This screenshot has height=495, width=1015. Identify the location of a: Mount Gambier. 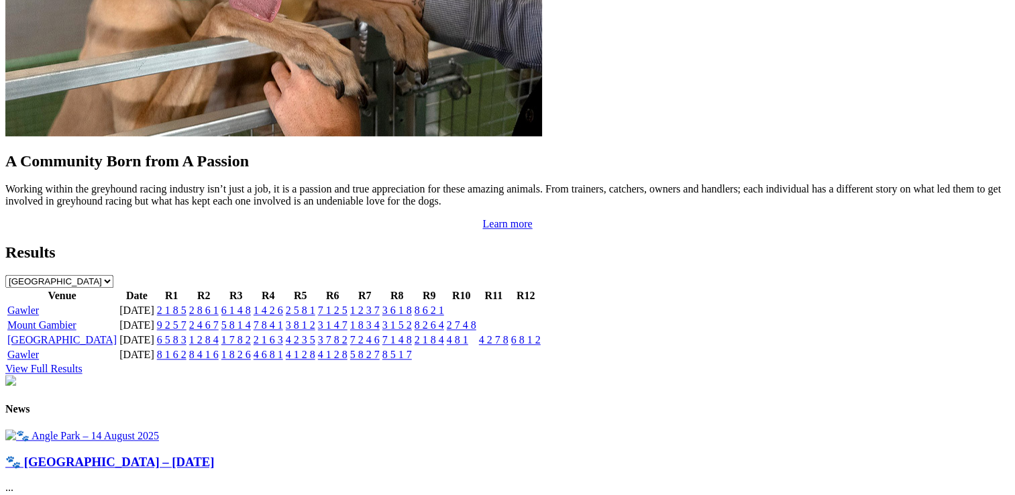
(42, 325).